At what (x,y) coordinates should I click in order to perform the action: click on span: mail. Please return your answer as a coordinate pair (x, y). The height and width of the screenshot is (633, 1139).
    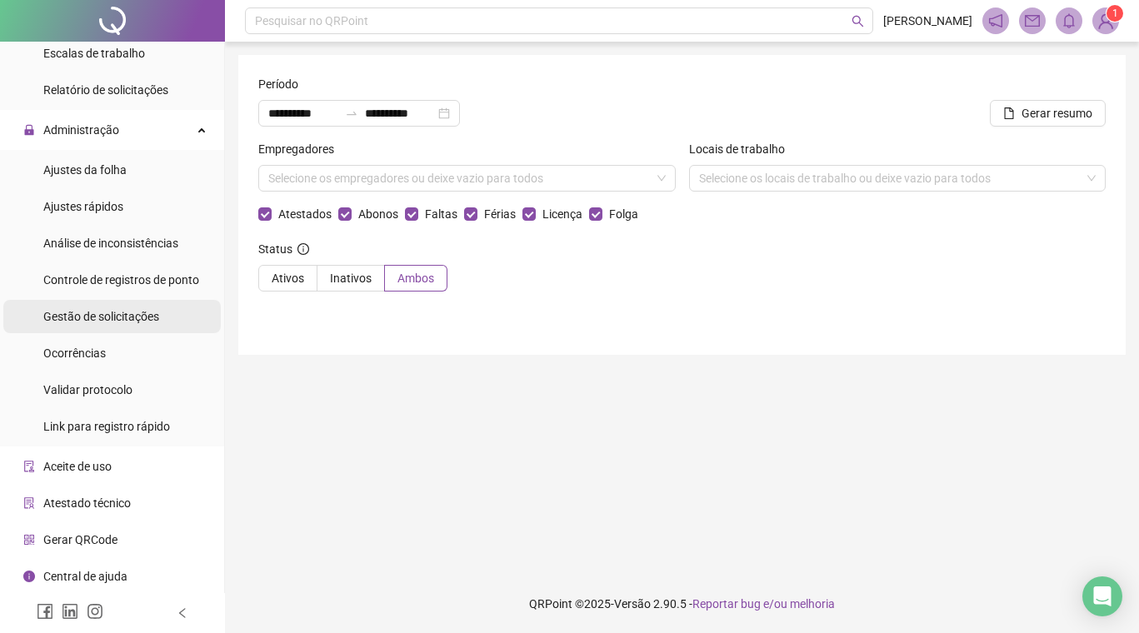
    Looking at the image, I should click on (1032, 21).